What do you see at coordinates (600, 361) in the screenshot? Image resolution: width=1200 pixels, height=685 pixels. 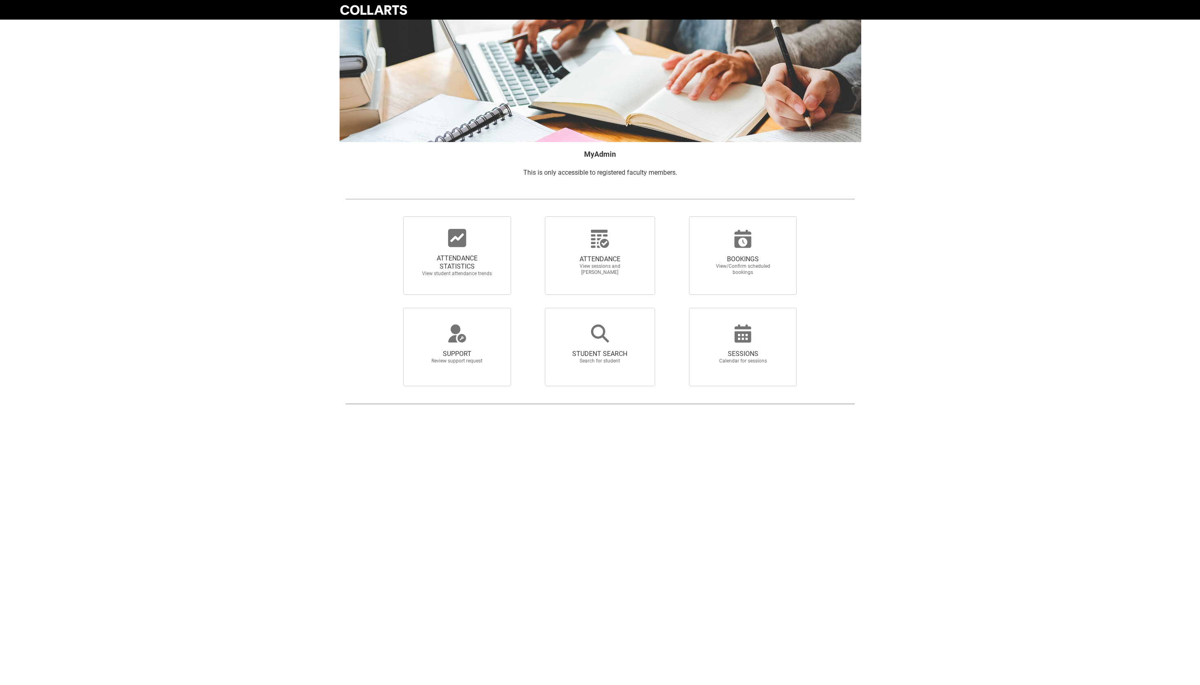 I see `span: Search for student` at bounding box center [600, 361].